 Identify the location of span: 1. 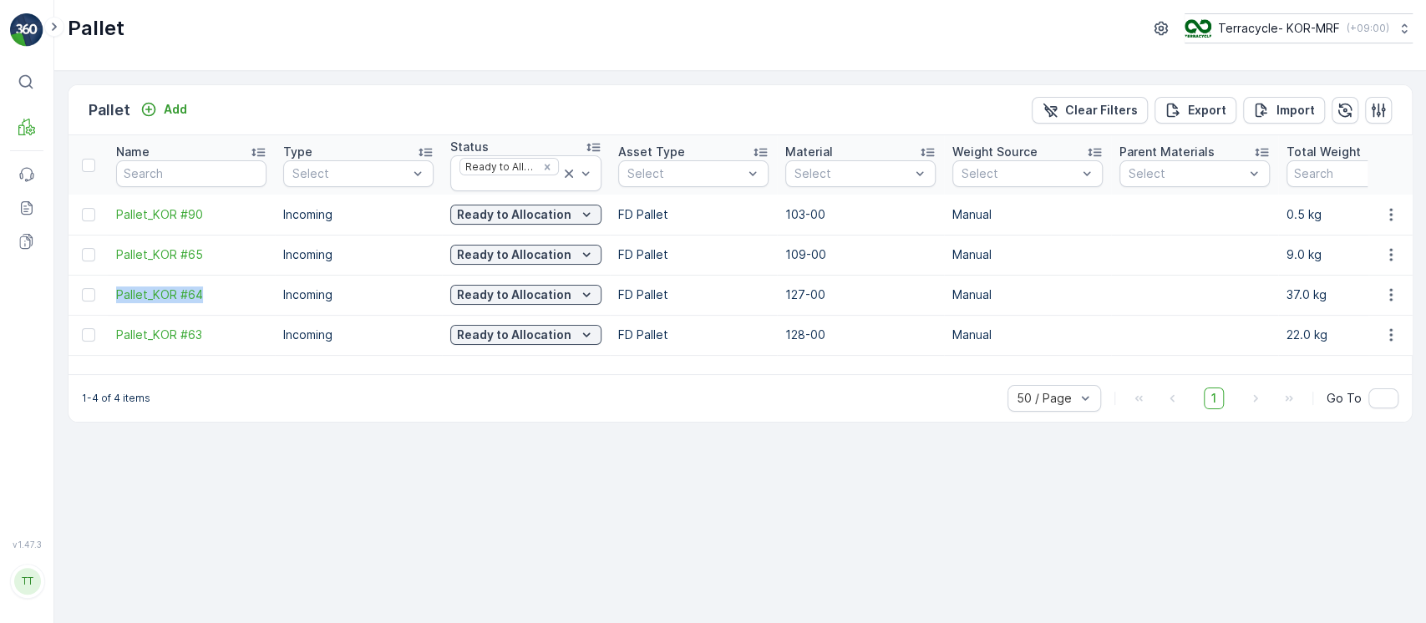
(1214, 398).